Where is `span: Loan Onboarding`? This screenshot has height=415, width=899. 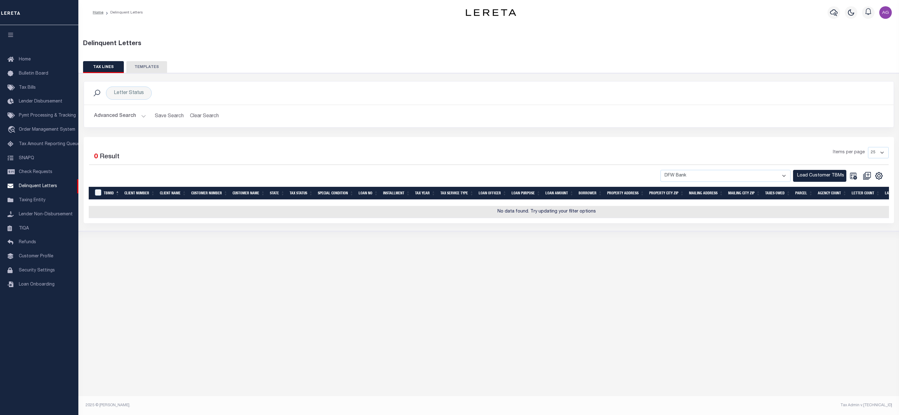
span: Loan Onboarding is located at coordinates (37, 285).